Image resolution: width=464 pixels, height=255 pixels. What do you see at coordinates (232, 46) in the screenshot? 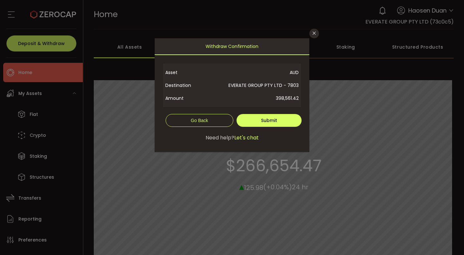
I see `span: Withdraw Confirmation` at bounding box center [232, 46].